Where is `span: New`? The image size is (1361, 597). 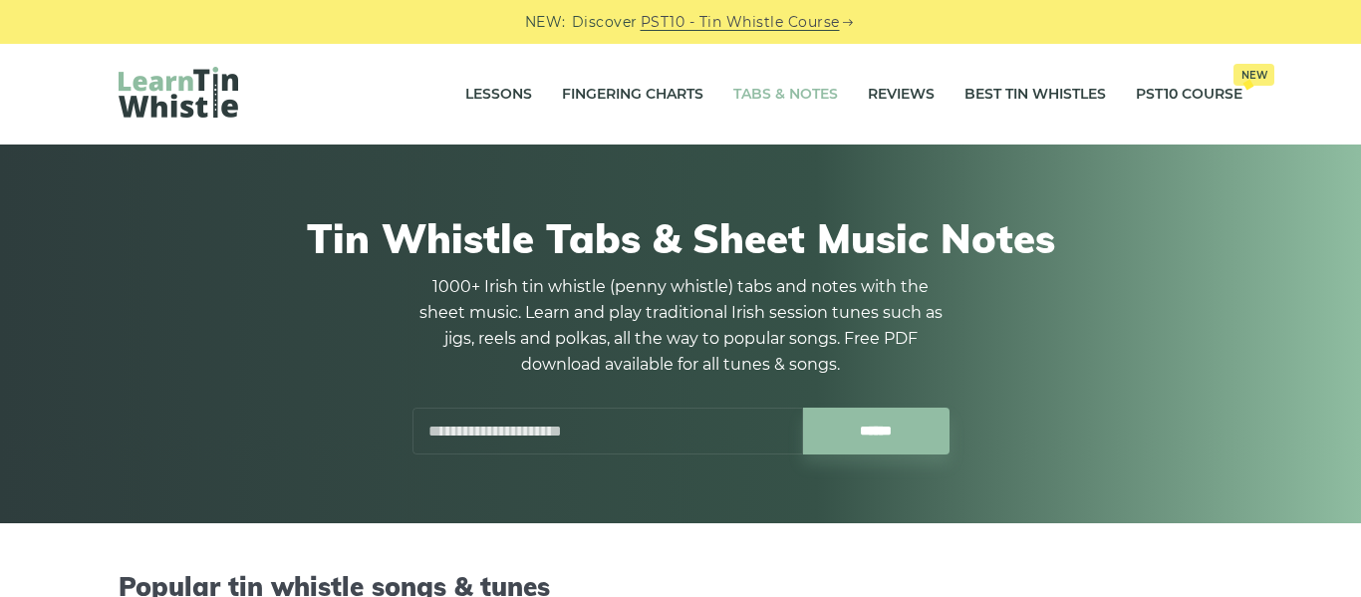
span: New is located at coordinates (1253, 75).